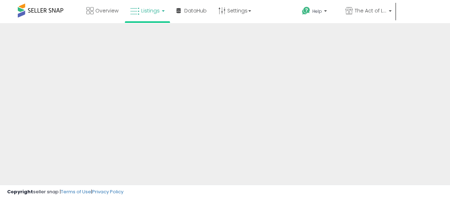 The image size is (450, 199). Describe the element at coordinates (317, 11) in the screenshot. I see `span: Help` at that location.